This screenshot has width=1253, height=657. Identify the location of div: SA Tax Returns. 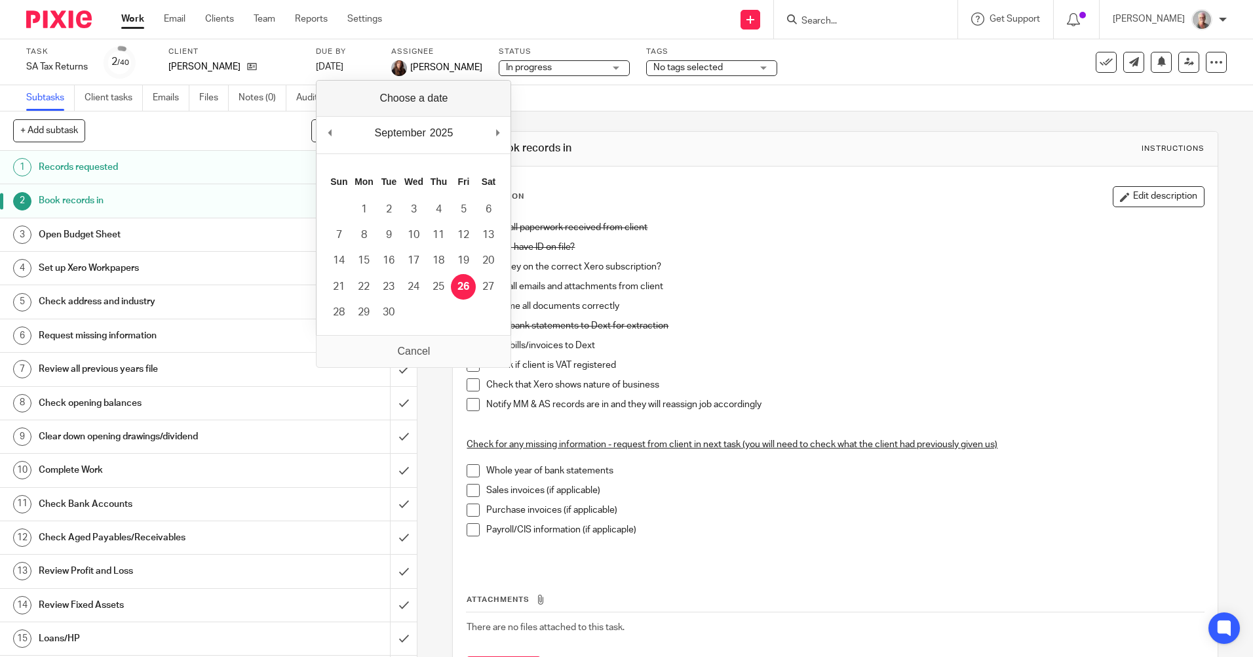
(57, 67).